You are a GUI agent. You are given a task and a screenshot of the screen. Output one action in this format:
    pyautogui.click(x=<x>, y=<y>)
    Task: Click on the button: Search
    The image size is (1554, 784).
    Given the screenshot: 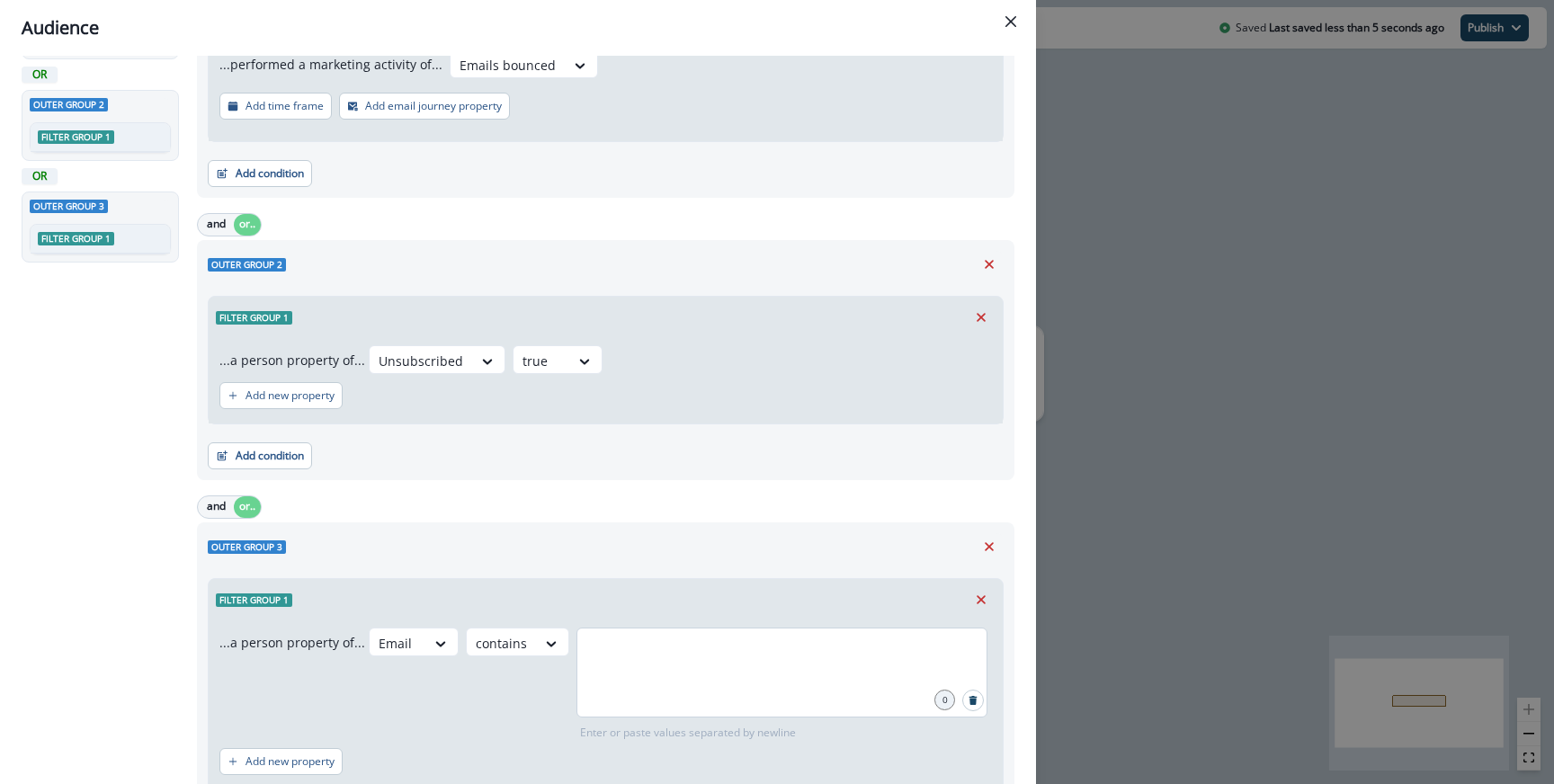 What is the action you would take?
    pyautogui.click(x=973, y=701)
    